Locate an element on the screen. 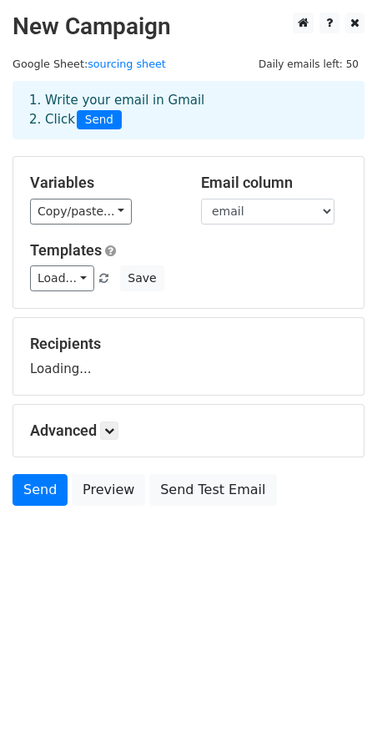 The height and width of the screenshot is (737, 377). button: Save is located at coordinates (142, 278).